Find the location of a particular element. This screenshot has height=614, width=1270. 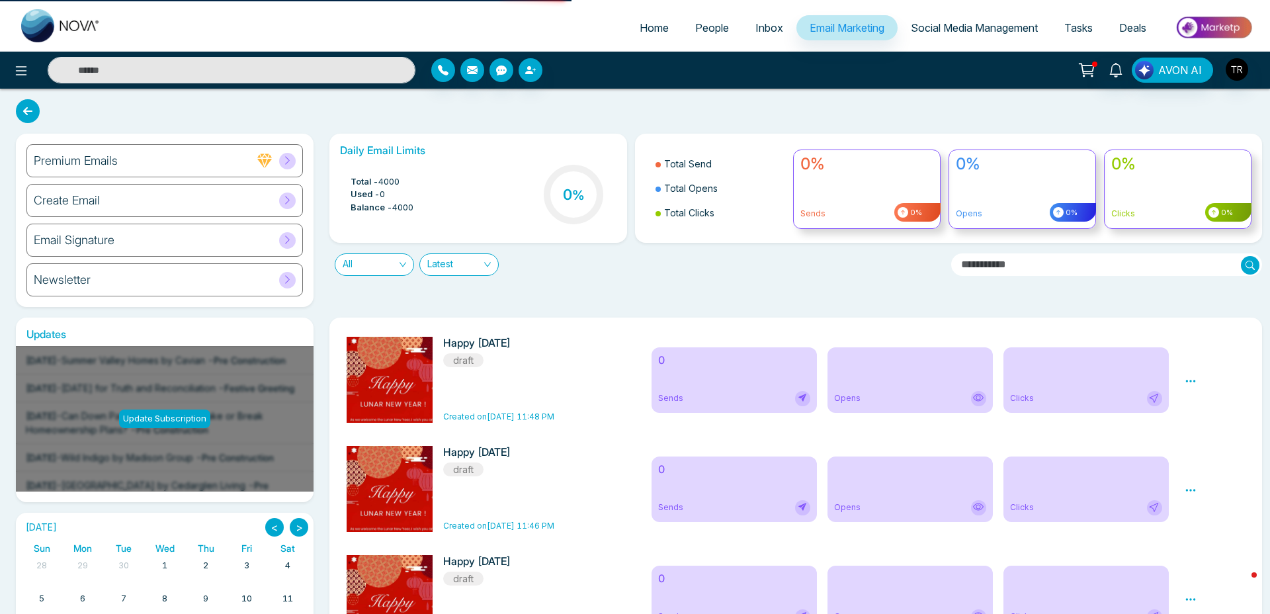

a: Wednesday is located at coordinates (165, 548).